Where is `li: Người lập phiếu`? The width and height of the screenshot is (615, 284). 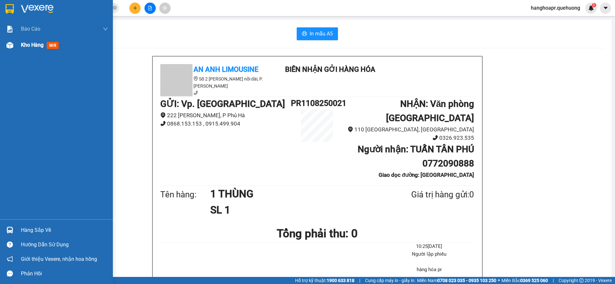
li: Người lập phiếu is located at coordinates (429, 255).